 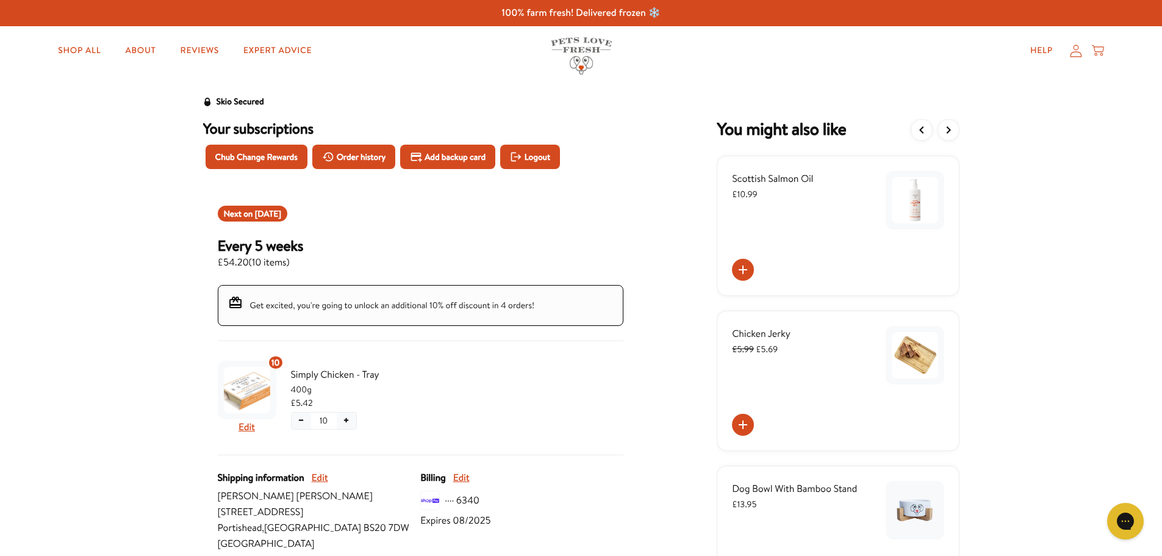 What do you see at coordinates (448, 157) in the screenshot?
I see `button: Add backup card` at bounding box center [448, 157].